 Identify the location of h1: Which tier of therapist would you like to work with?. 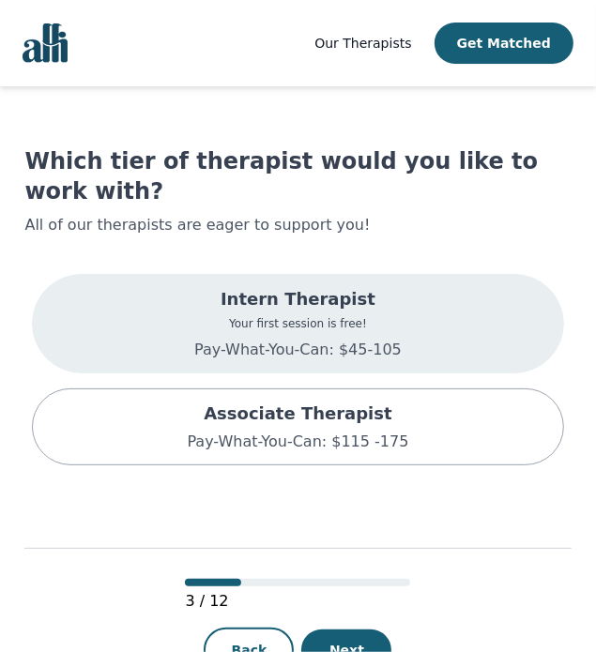
(298, 176).